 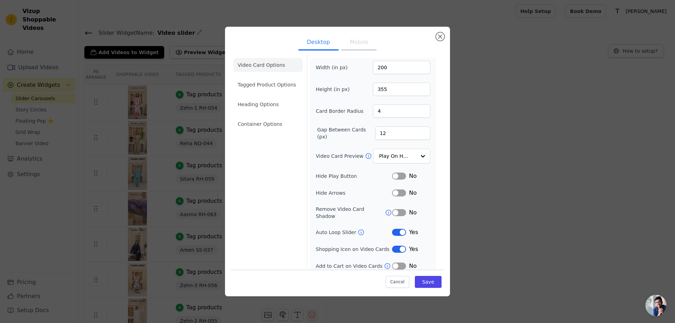 I want to click on button: Desktop, so click(x=319, y=43).